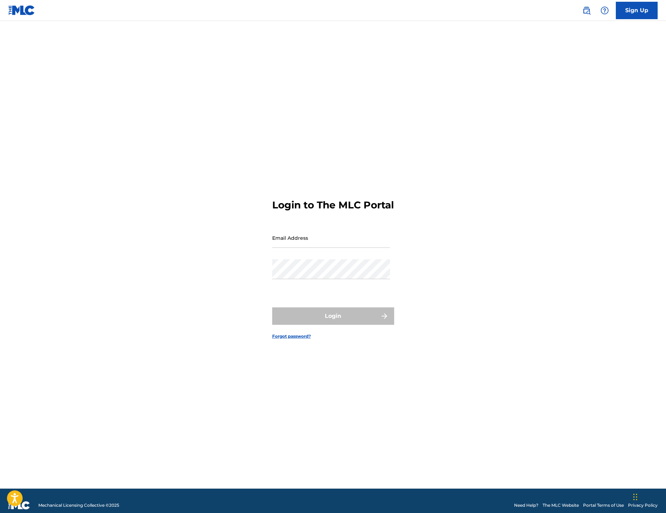 The width and height of the screenshot is (666, 513). Describe the element at coordinates (642, 505) in the screenshot. I see `a: Privacy Policy` at that location.